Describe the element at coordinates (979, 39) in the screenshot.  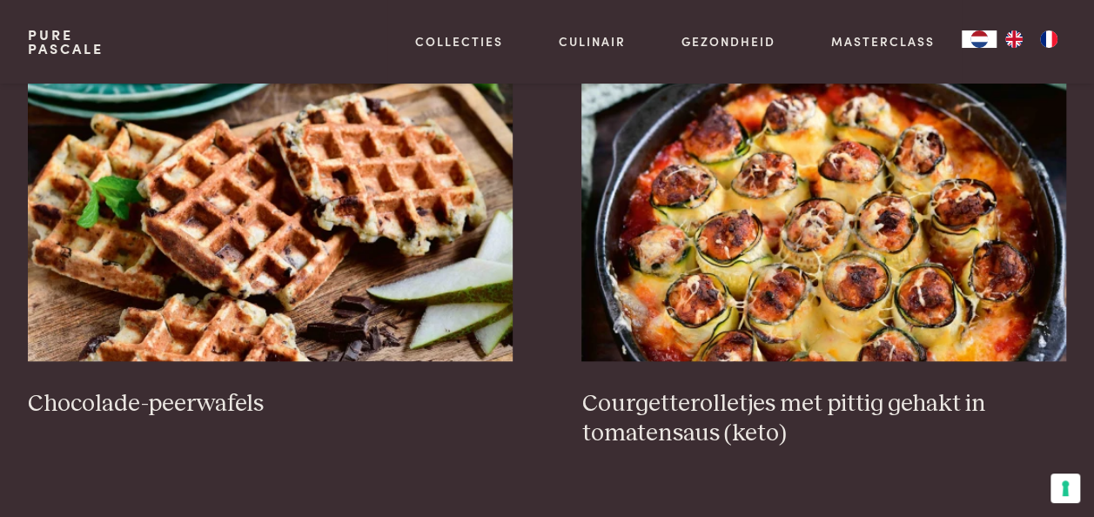
I see `a: NL` at that location.